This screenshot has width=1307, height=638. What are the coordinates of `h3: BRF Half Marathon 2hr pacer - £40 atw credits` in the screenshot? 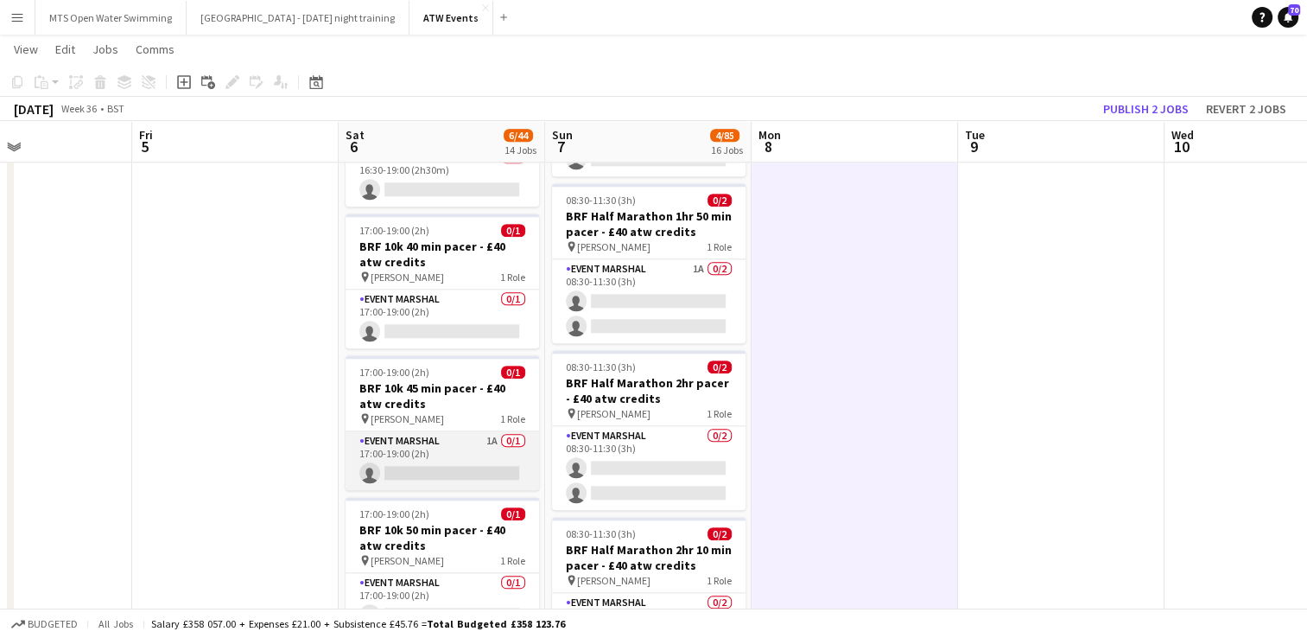 It's located at (649, 390).